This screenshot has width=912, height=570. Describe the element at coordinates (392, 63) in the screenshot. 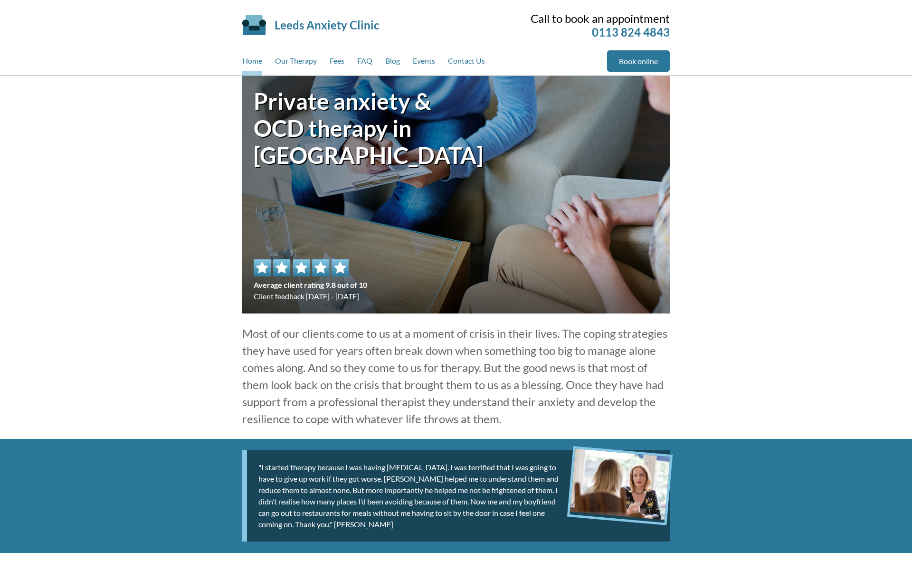

I see `a: Blog` at that location.